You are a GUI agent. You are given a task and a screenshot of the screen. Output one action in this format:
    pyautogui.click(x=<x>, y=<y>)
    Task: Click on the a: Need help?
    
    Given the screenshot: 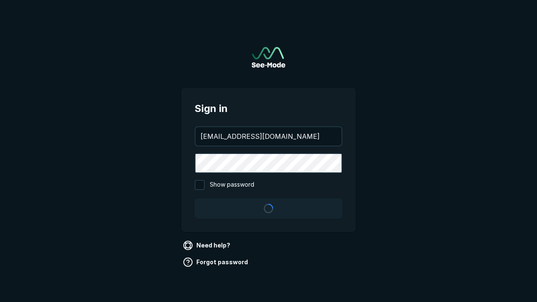 What is the action you would take?
    pyautogui.click(x=207, y=245)
    